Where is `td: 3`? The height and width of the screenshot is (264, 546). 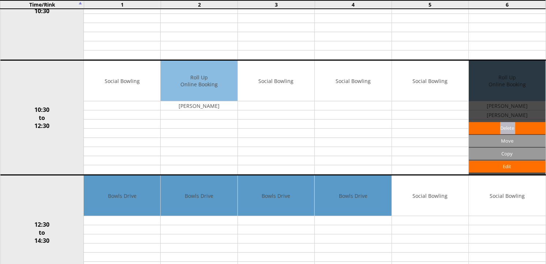 td: 3 is located at coordinates (276, 4).